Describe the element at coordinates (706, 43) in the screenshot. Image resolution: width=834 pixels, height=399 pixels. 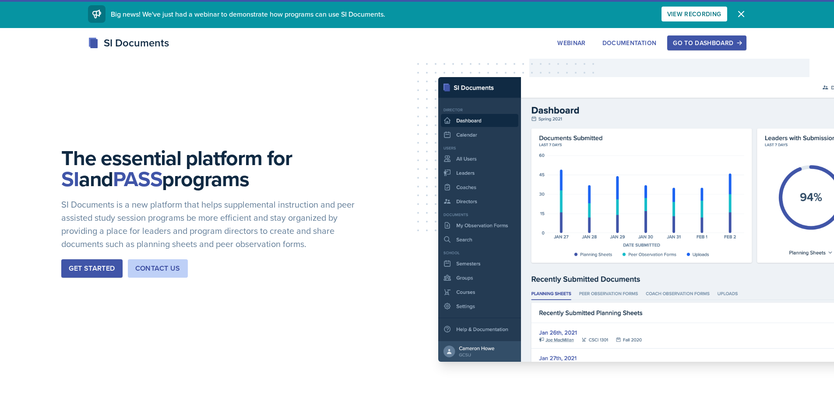
I see `button: Go to Dashboard` at that location.